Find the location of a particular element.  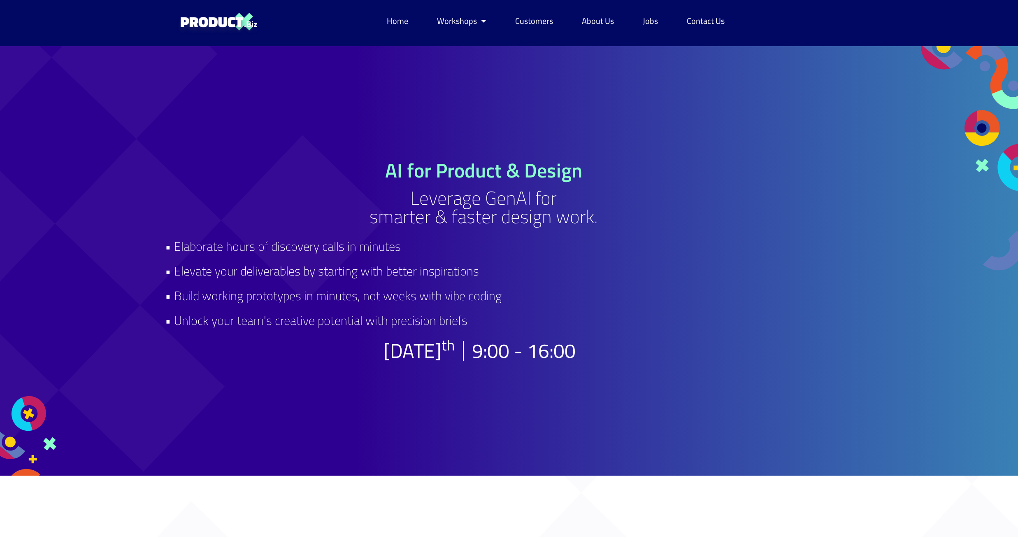

h1: AI for Product & Design is located at coordinates (484, 170).